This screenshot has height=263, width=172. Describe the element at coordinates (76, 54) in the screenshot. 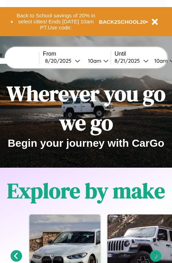

I see `label: From` at that location.